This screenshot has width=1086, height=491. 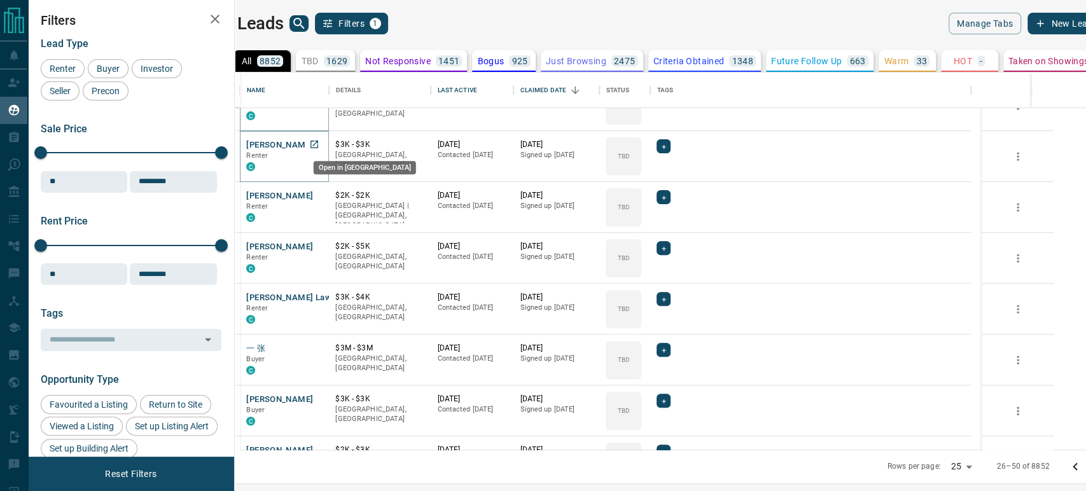 I want to click on span: Seller, so click(x=60, y=91).